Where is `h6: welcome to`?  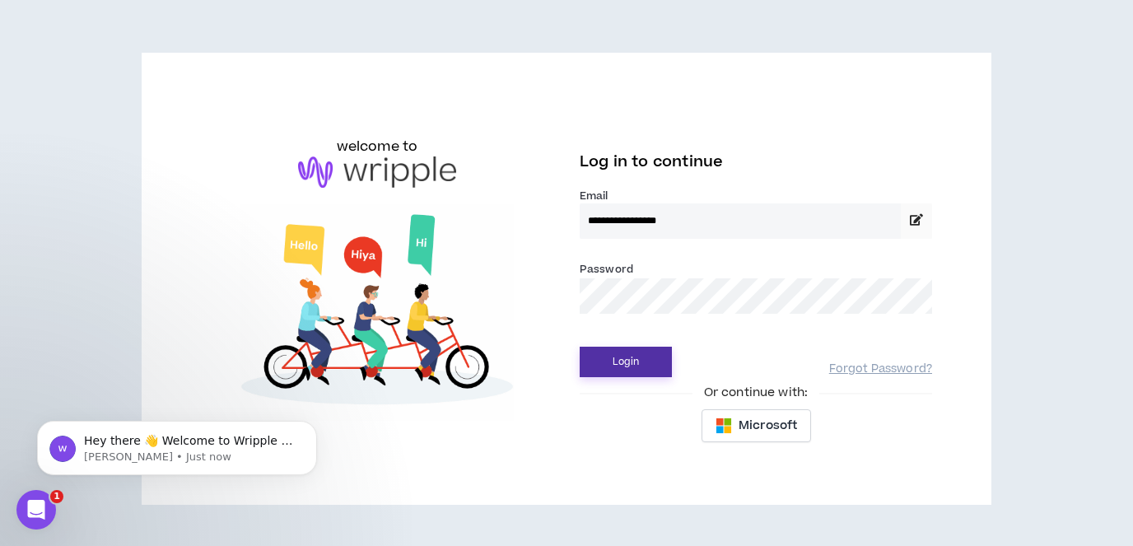 h6: welcome to is located at coordinates (377, 147).